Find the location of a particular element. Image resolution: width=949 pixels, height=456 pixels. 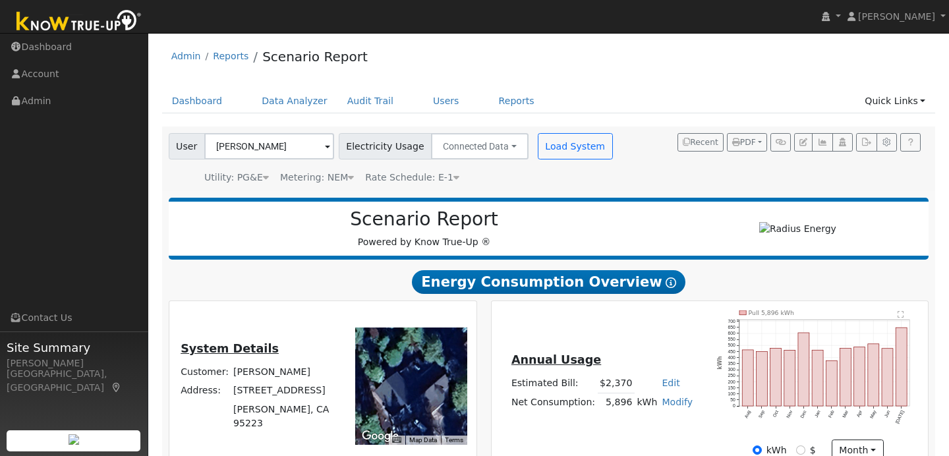

text: 400 is located at coordinates (731, 357).